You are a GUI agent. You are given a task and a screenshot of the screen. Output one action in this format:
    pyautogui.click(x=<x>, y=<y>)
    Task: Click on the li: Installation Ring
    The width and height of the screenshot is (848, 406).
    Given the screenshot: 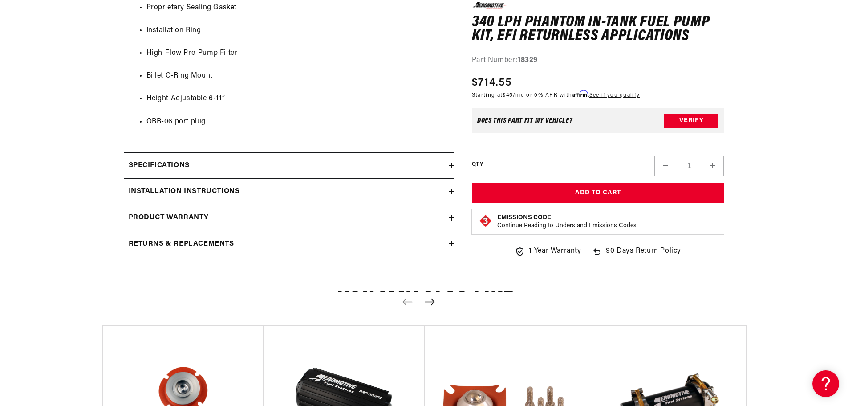 What is the action you would take?
    pyautogui.click(x=298, y=31)
    